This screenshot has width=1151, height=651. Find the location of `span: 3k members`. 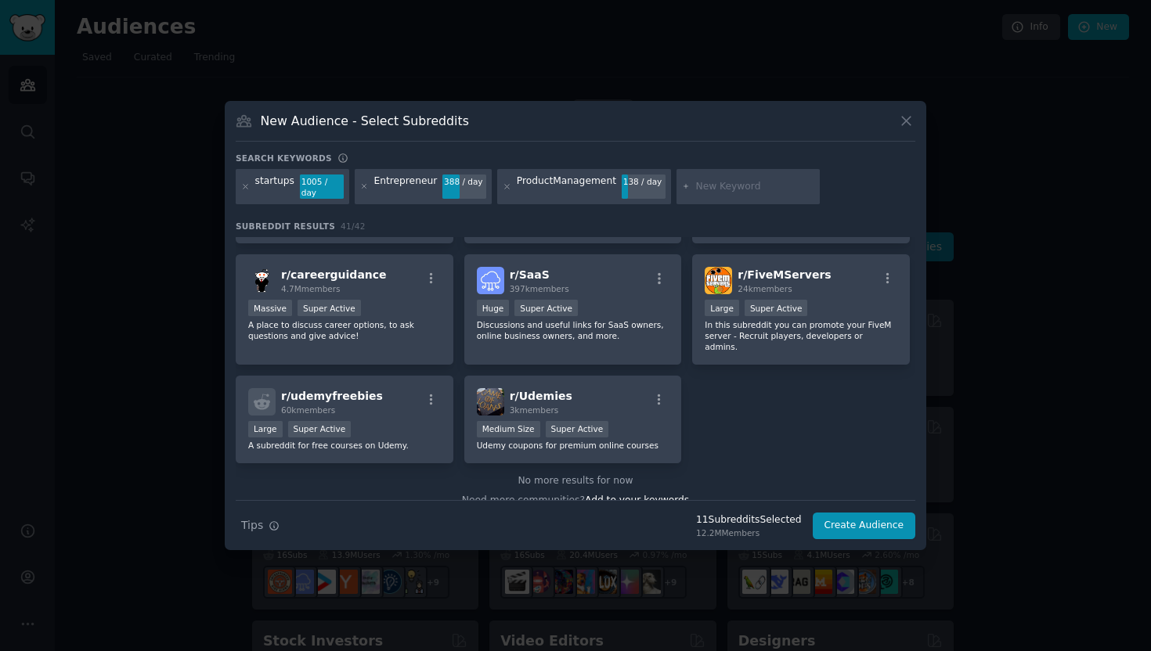

span: 3k members is located at coordinates (534, 410).